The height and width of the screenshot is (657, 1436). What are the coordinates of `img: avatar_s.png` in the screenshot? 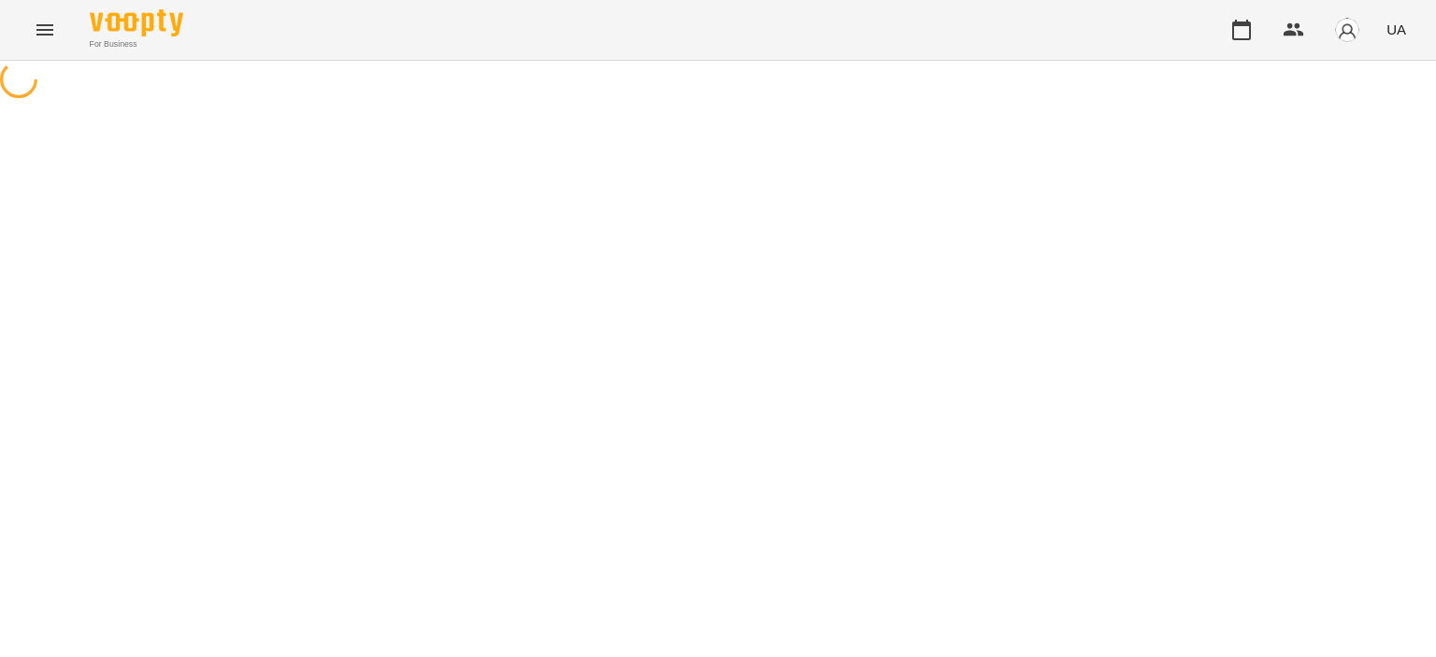 It's located at (1347, 30).